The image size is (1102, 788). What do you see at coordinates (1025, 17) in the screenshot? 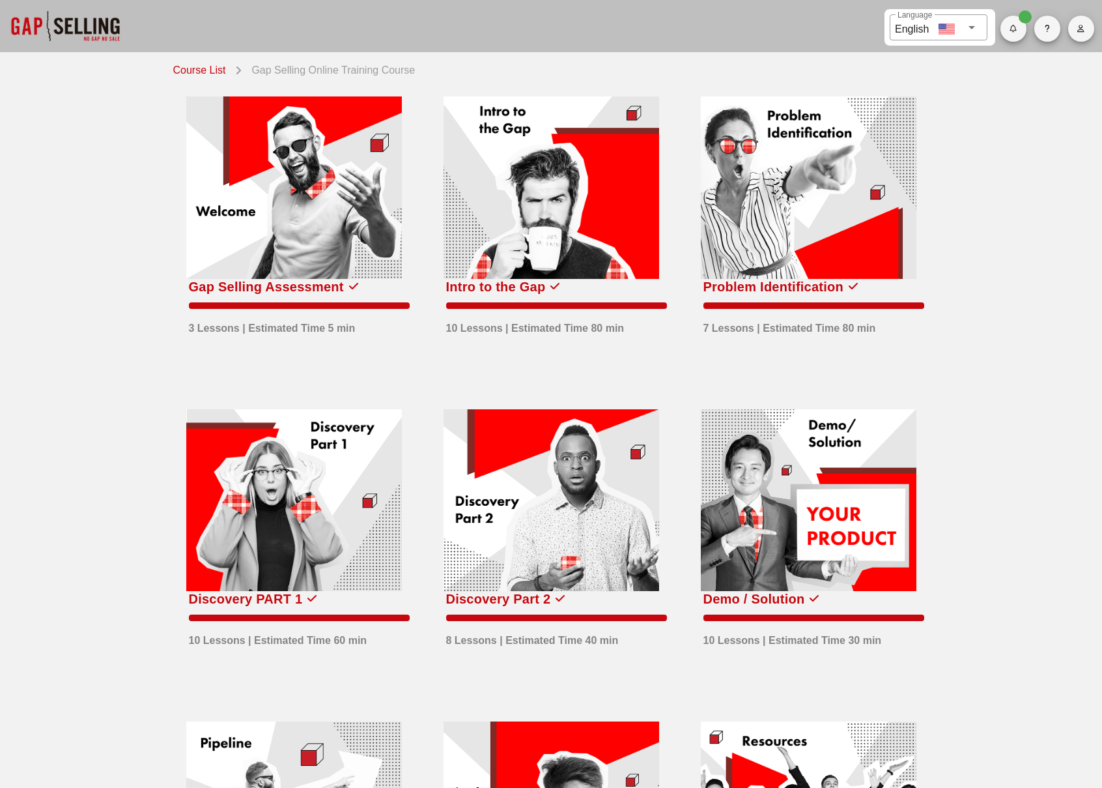
I see `span: Badge` at bounding box center [1025, 17].